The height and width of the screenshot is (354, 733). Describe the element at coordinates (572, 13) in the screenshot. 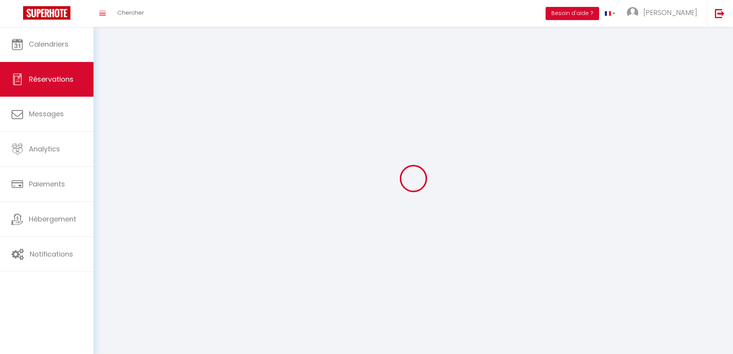

I see `button: Besoin d'aide ?` at that location.